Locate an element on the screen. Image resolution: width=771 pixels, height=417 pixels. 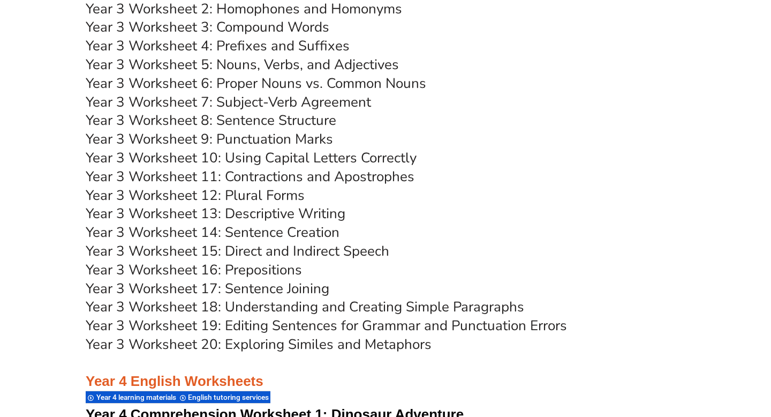
span: English tutoring services is located at coordinates (230, 397).